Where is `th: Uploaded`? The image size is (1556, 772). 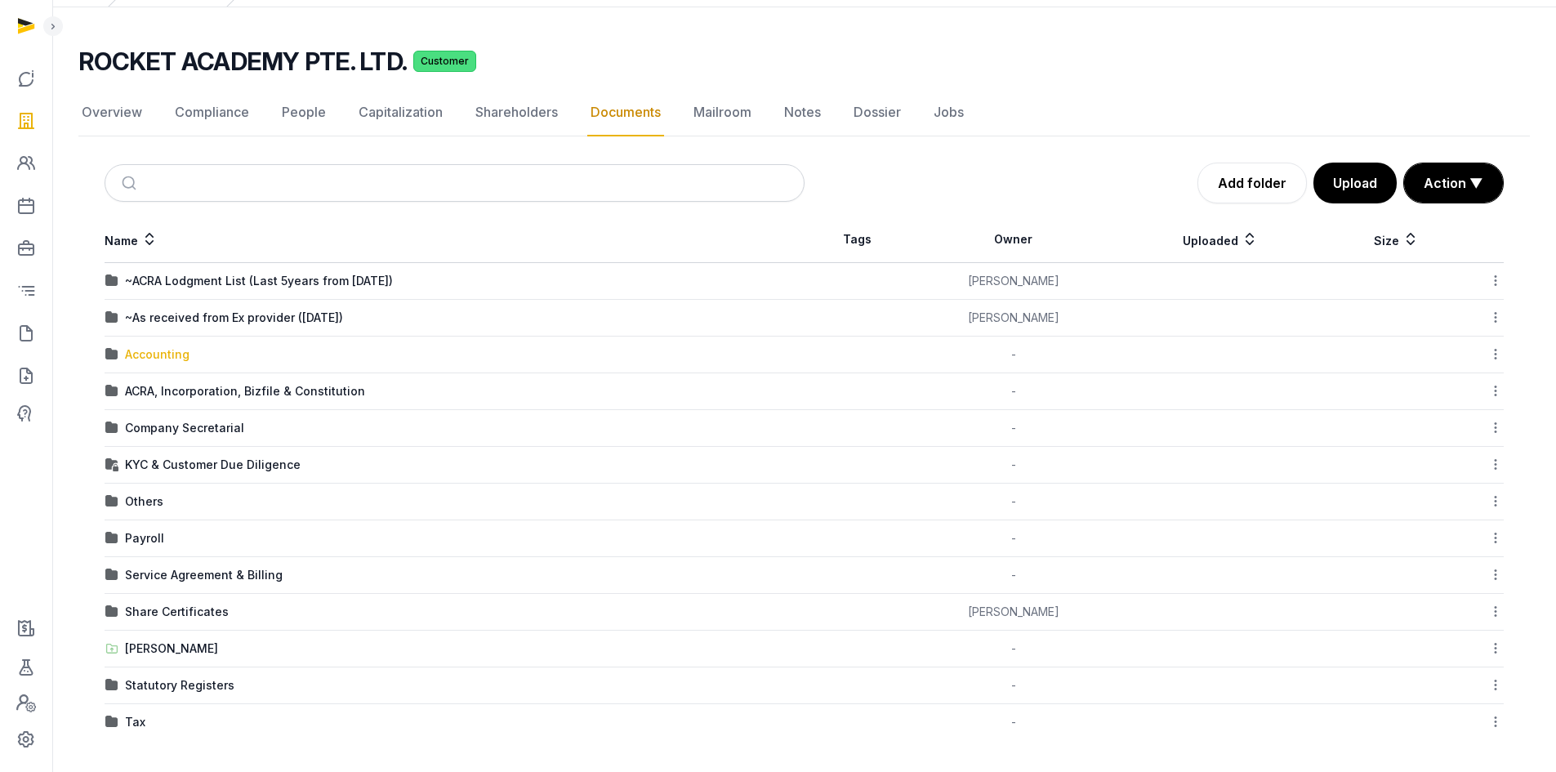
th: Uploaded is located at coordinates (1220, 239).